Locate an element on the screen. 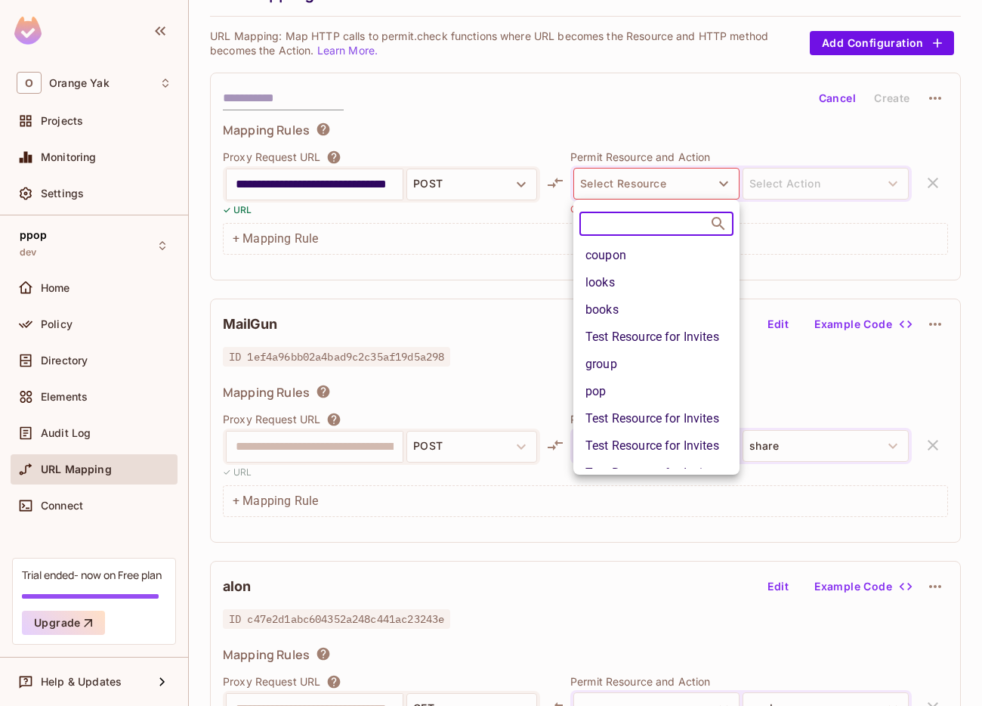  li: pop is located at coordinates (657, 391).